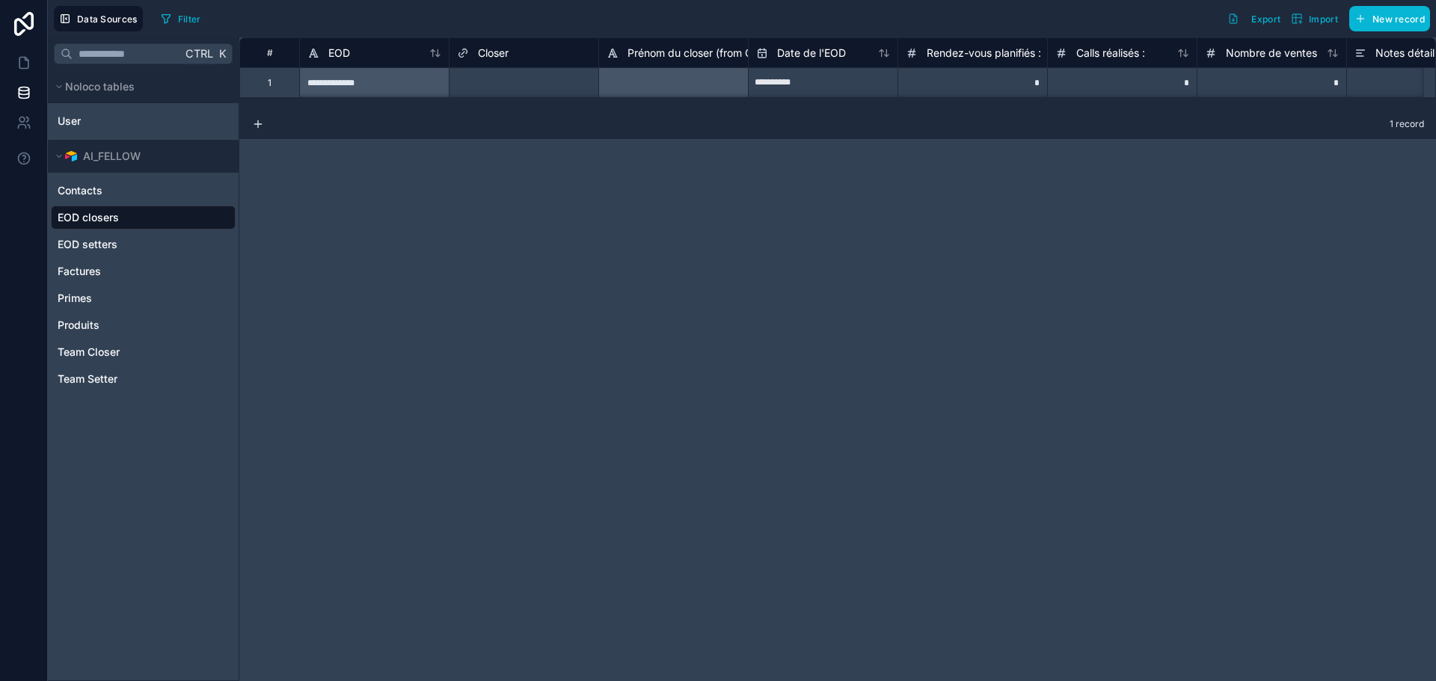 This screenshot has height=681, width=1436. What do you see at coordinates (1314, 19) in the screenshot?
I see `button: Import` at bounding box center [1314, 19].